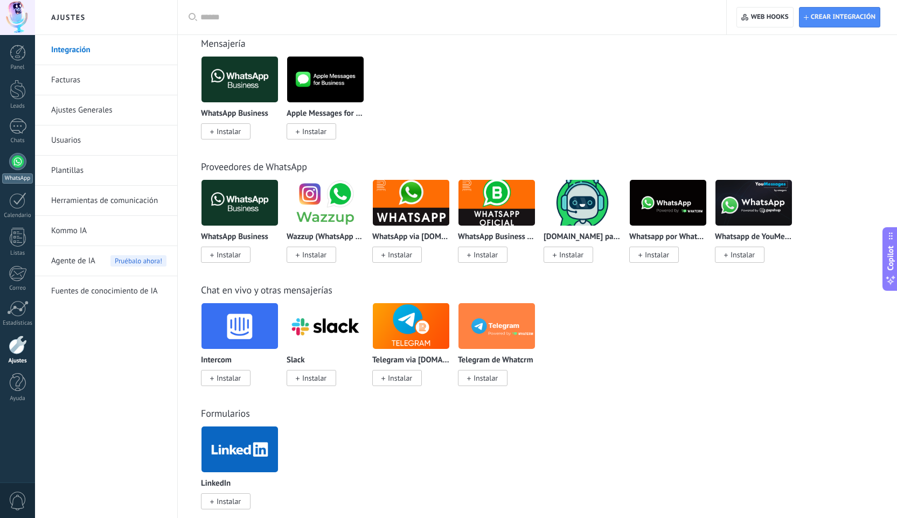  What do you see at coordinates (109, 80) in the screenshot?
I see `a: Facturas` at bounding box center [109, 80].